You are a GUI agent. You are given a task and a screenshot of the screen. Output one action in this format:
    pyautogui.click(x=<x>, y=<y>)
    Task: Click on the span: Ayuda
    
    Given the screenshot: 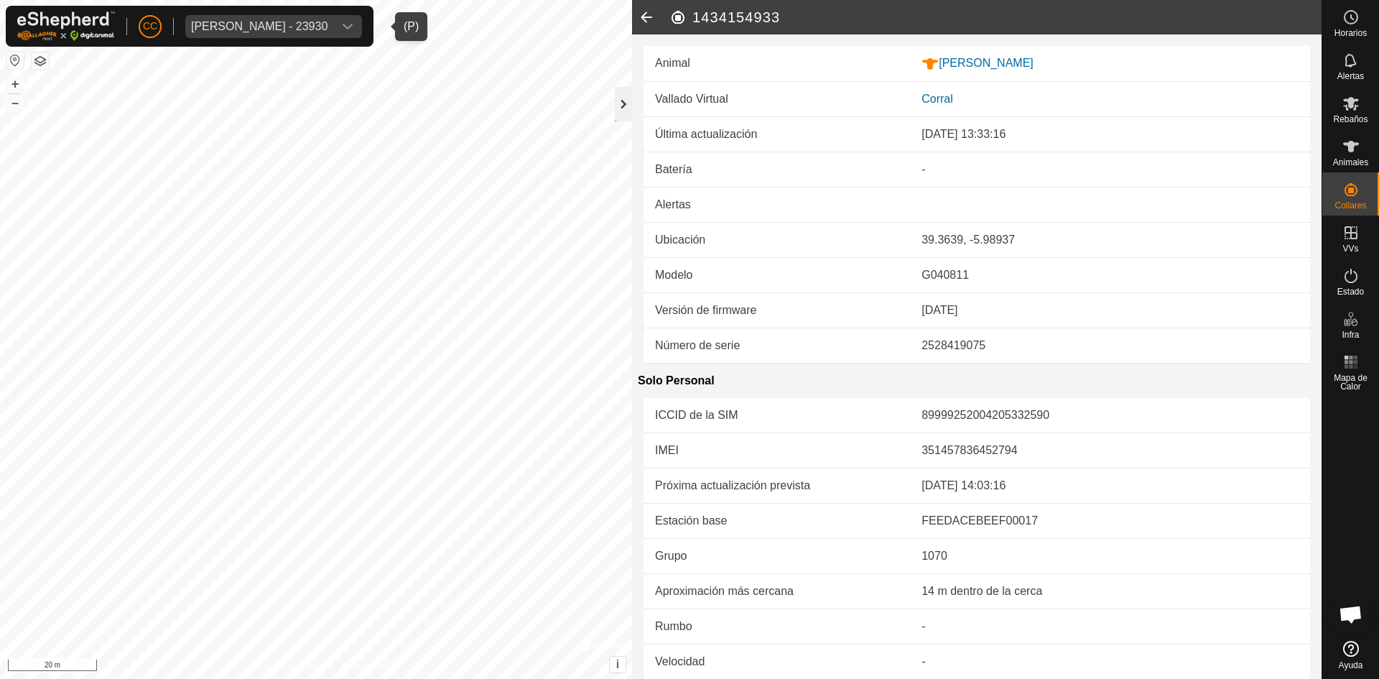 What is the action you would take?
    pyautogui.click(x=1351, y=665)
    